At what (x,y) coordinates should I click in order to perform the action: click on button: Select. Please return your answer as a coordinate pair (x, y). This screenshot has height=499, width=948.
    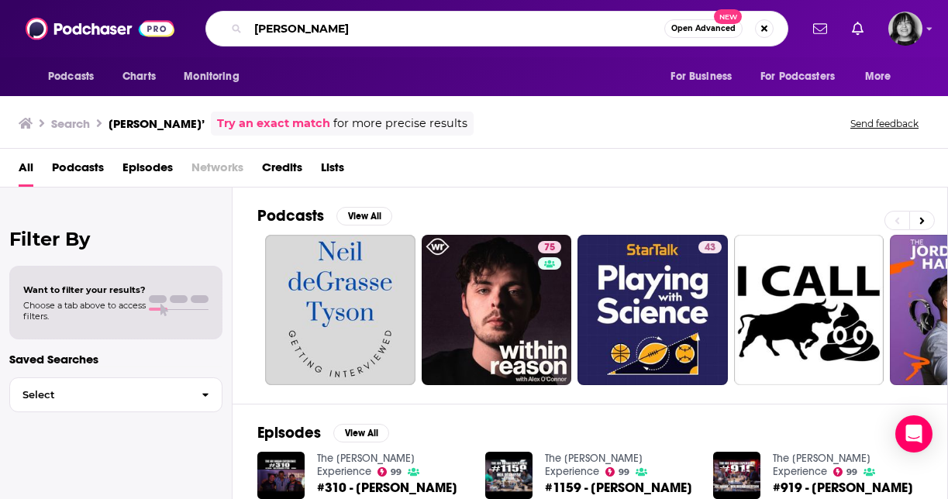
    Looking at the image, I should click on (115, 395).